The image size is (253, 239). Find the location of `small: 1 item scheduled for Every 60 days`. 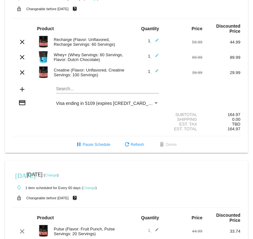

small: 1 item scheduled for Every 60 days is located at coordinates (47, 187).